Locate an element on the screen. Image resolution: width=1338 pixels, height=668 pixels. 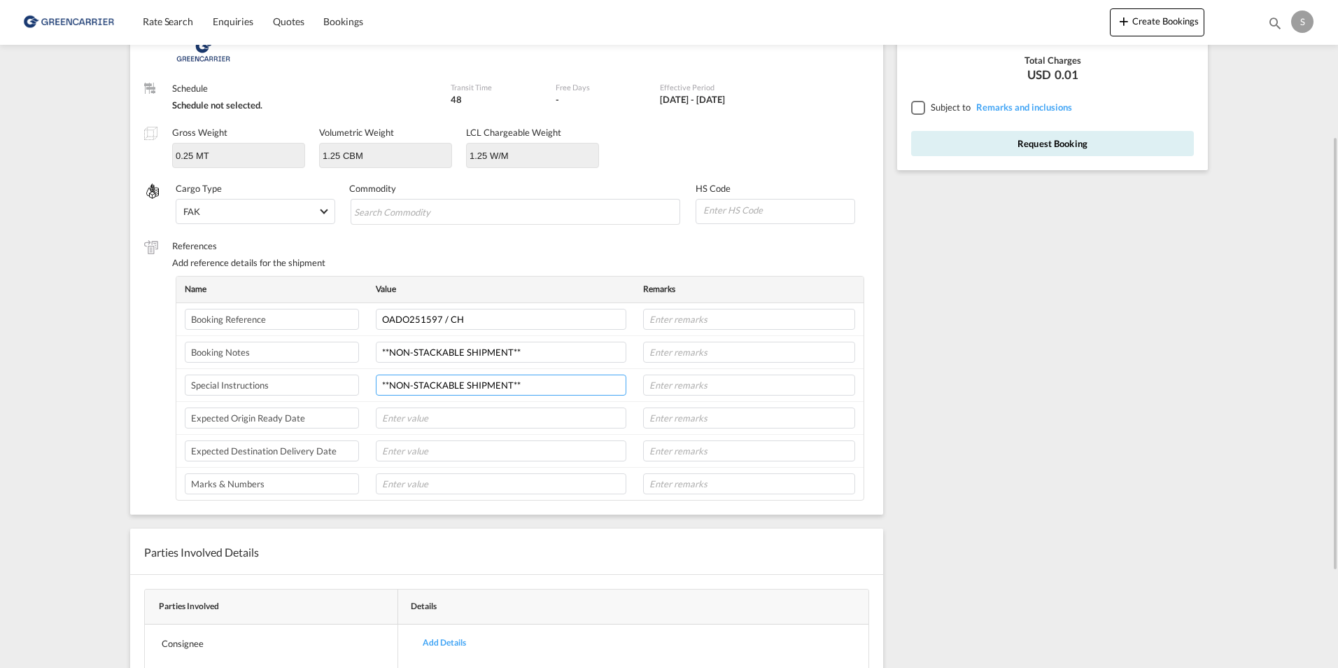
label: Transit Time is located at coordinates (495, 87).